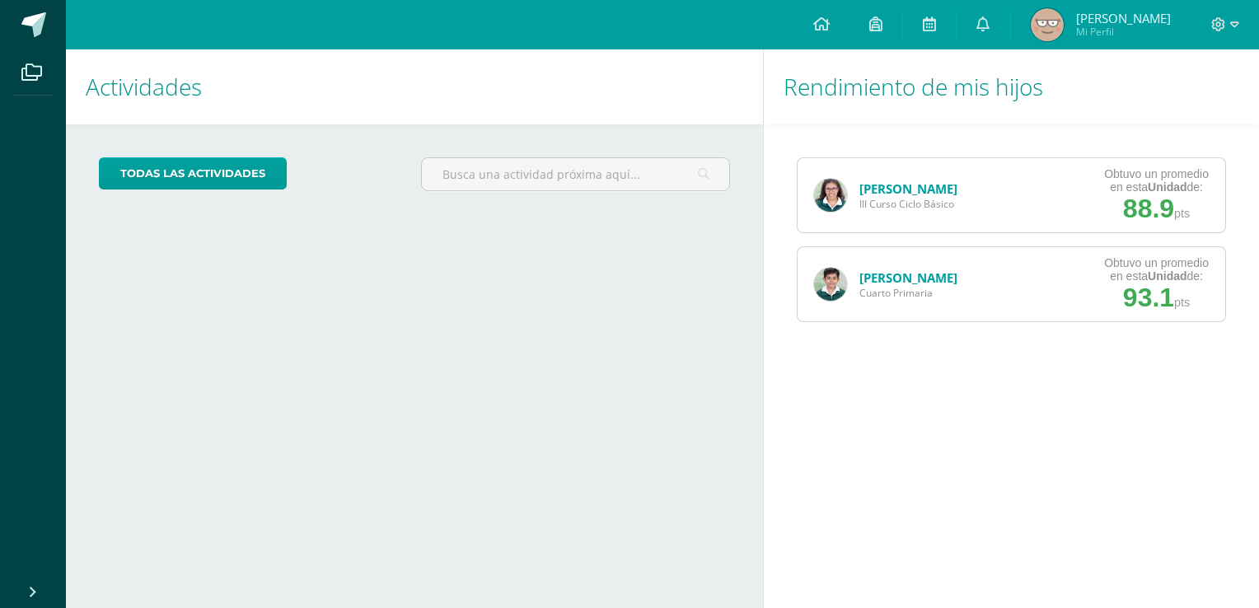  I want to click on h1: Actividades, so click(414, 87).